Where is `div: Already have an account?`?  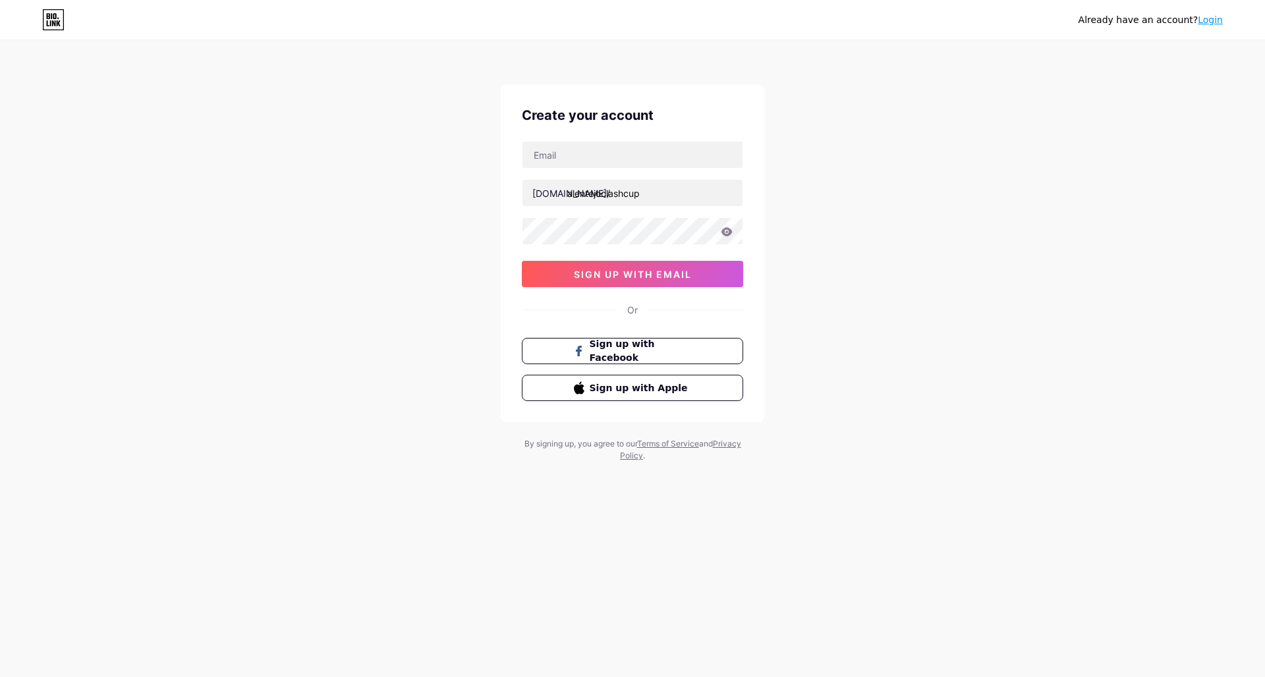 div: Already have an account? is located at coordinates (1150, 20).